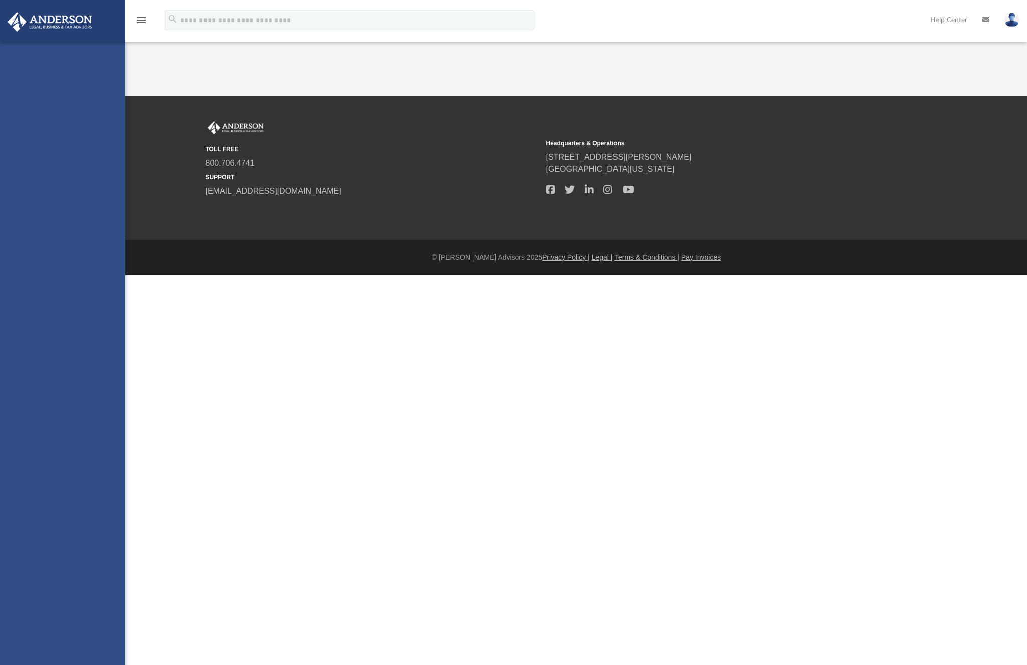 The height and width of the screenshot is (665, 1027). What do you see at coordinates (566, 258) in the screenshot?
I see `a: Privacy Policy |` at bounding box center [566, 258].